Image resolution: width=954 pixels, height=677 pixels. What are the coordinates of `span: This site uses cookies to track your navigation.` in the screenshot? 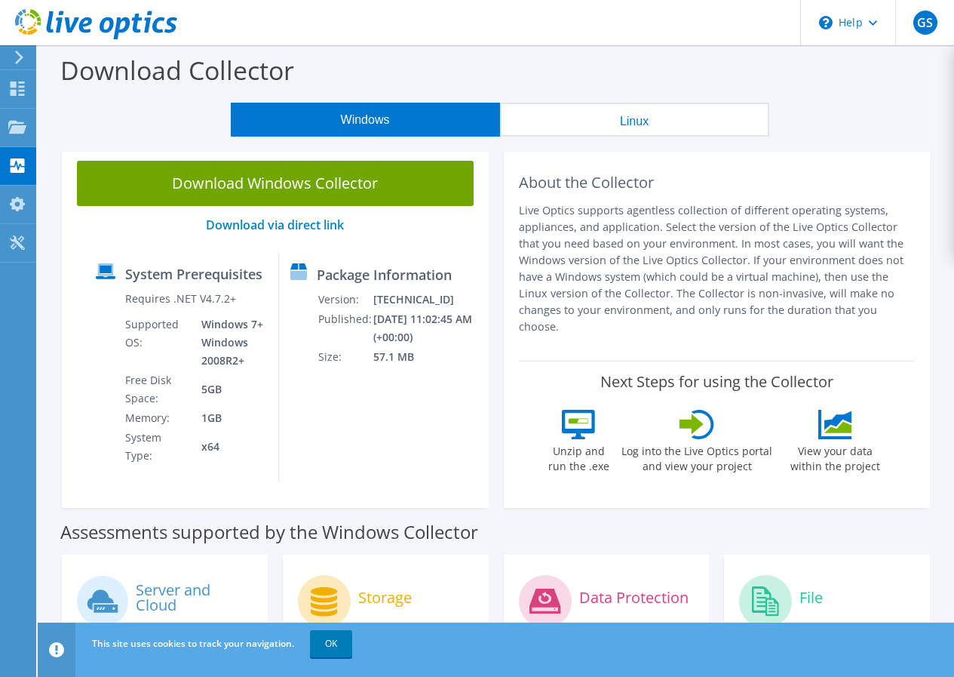 It's located at (193, 643).